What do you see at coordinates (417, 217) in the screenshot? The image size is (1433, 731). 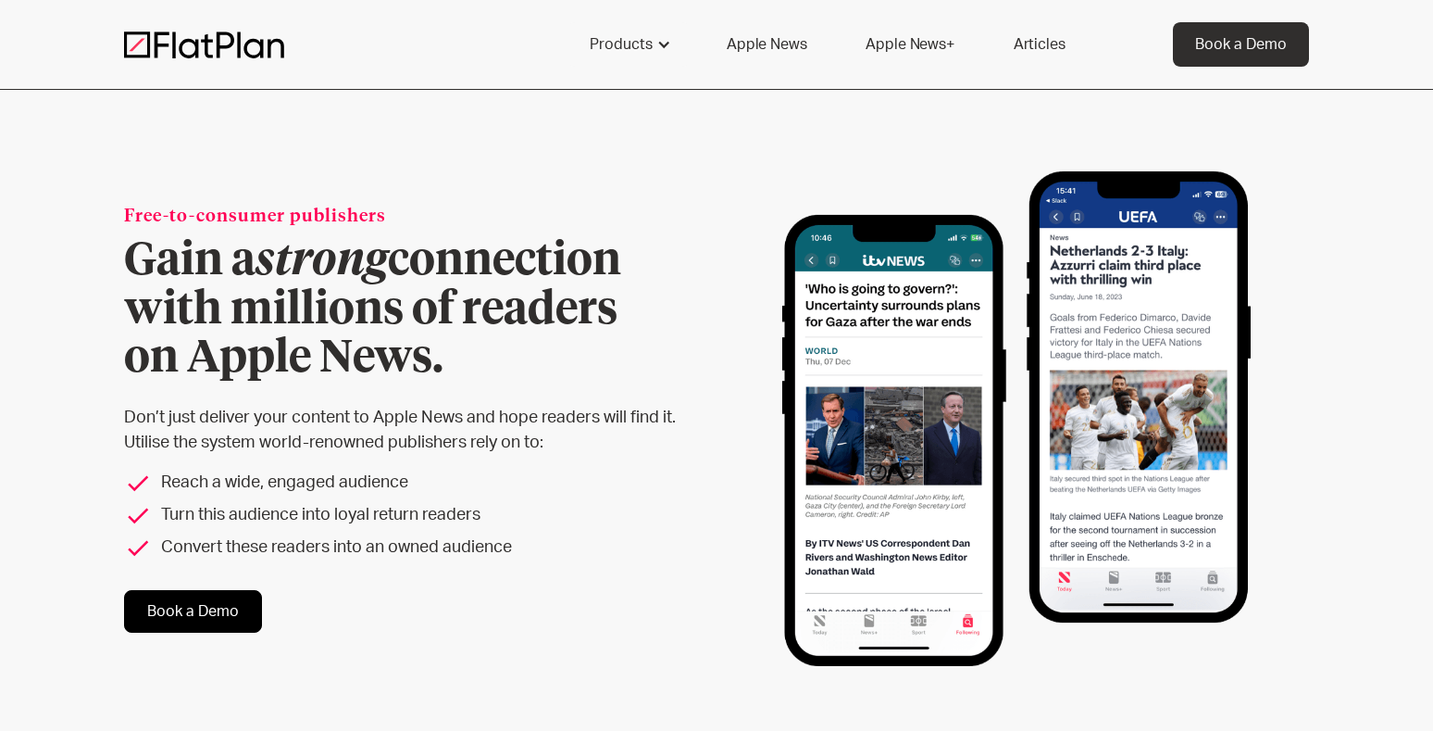 I see `div: Free-to-consumer publishers` at bounding box center [417, 217].